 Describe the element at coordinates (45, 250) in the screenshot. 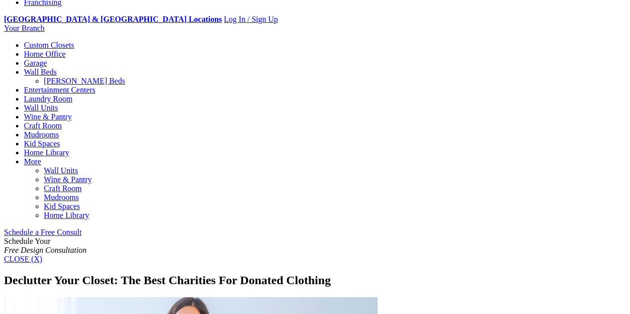

I see `em: Free Design Consultation` at that location.